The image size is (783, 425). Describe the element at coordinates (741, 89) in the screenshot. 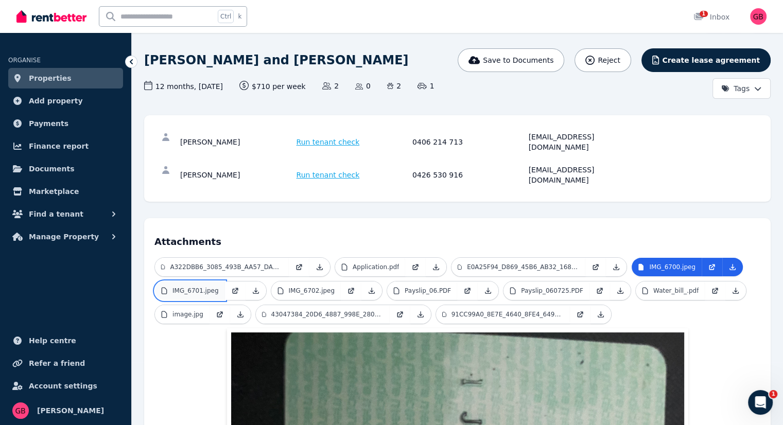

I see `button: Tags` at that location.